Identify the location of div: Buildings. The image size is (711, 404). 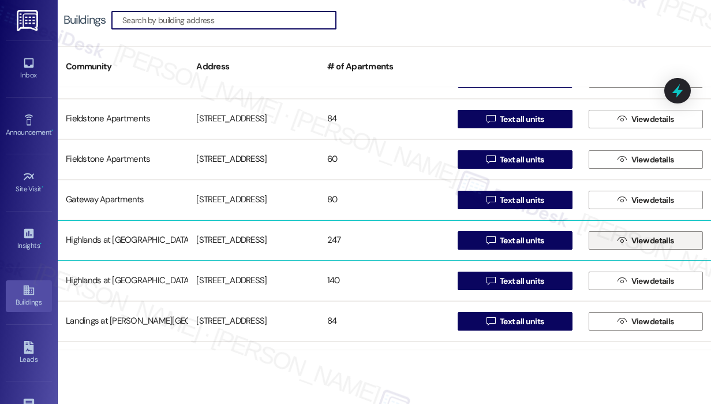
(84, 20).